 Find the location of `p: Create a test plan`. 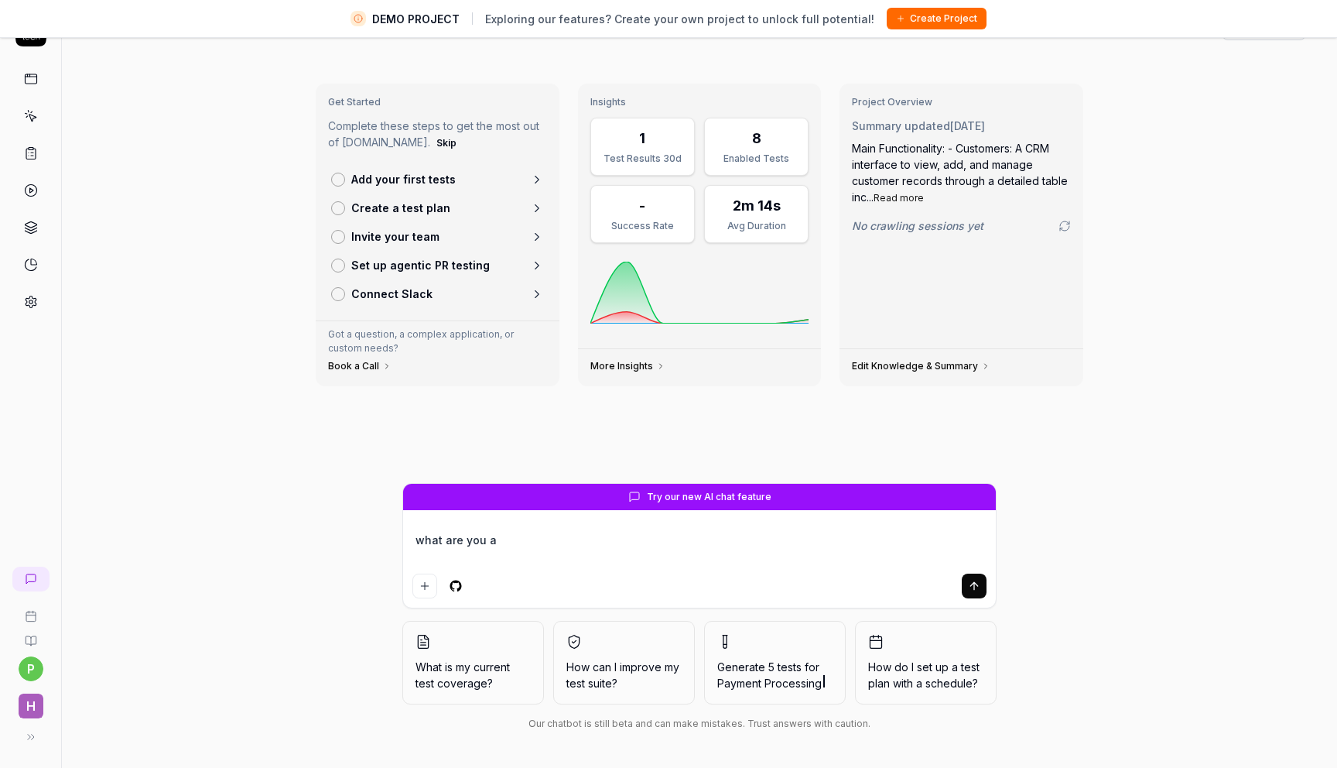

p: Create a test plan is located at coordinates (401, 207).